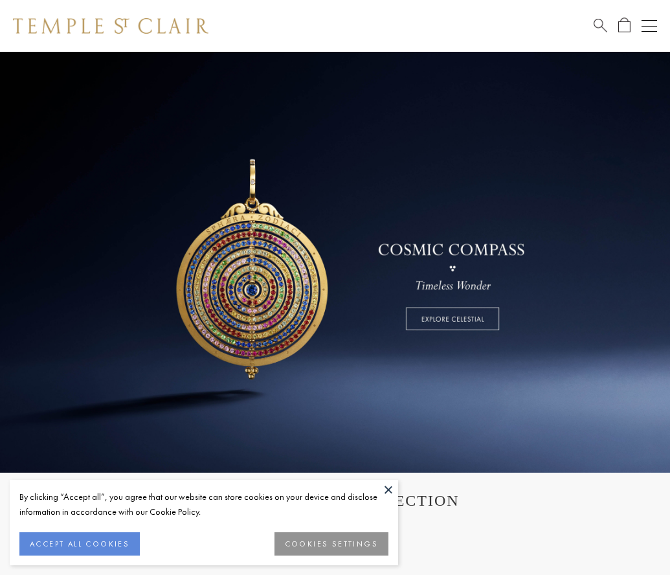 The image size is (670, 575). What do you see at coordinates (600, 25) in the screenshot?
I see `a: Search` at bounding box center [600, 25].